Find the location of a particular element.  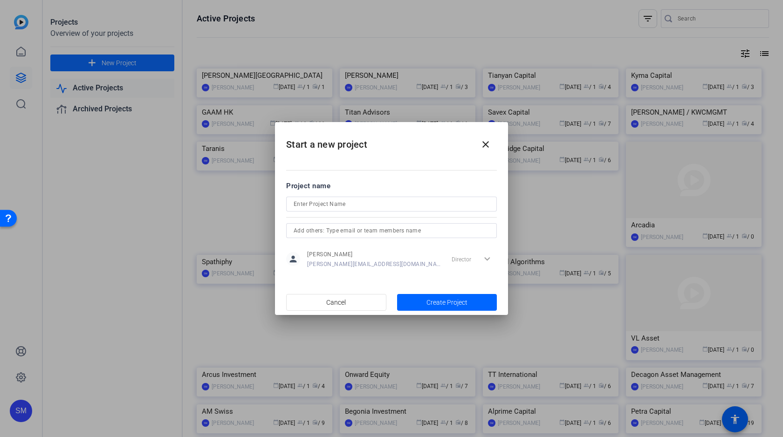

div: Project name is located at coordinates (392, 186).